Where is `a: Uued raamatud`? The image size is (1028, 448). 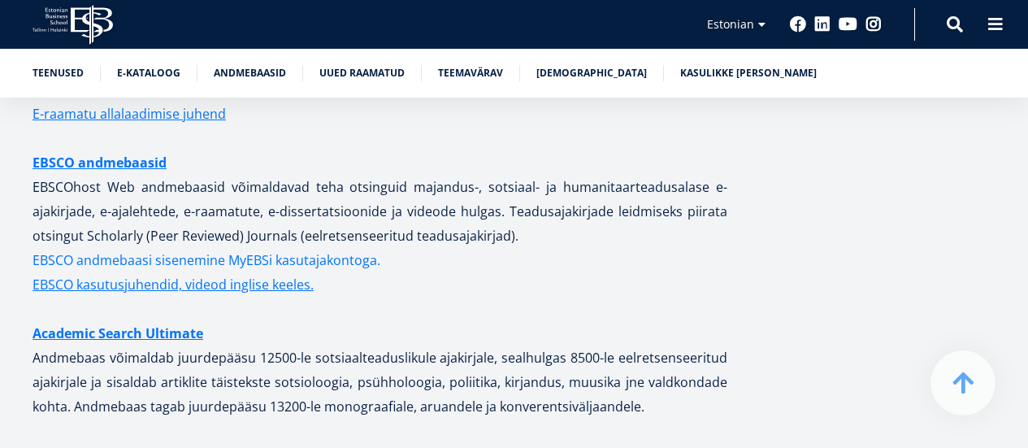 a: Uued raamatud is located at coordinates (362, 73).